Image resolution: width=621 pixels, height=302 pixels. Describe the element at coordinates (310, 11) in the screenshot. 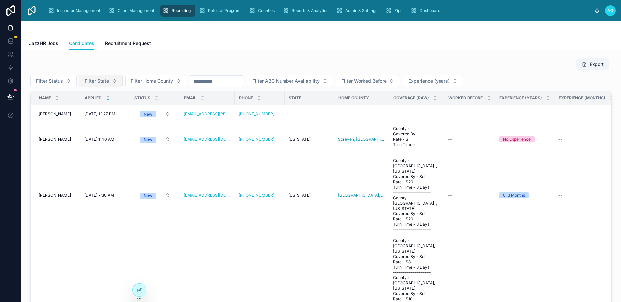

I see `span: Reports & Analytics` at that location.